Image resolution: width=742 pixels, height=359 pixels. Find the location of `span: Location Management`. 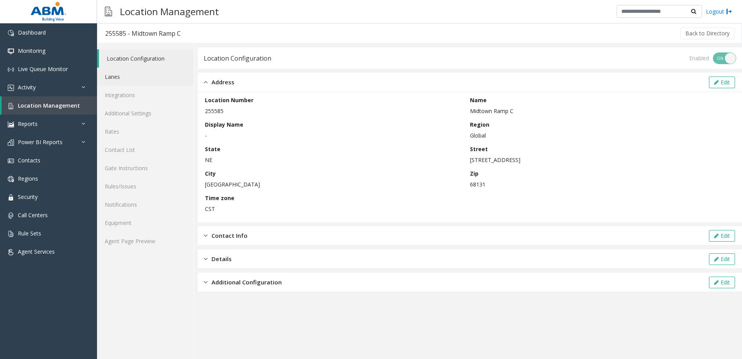

span: Location Management is located at coordinates (49, 105).